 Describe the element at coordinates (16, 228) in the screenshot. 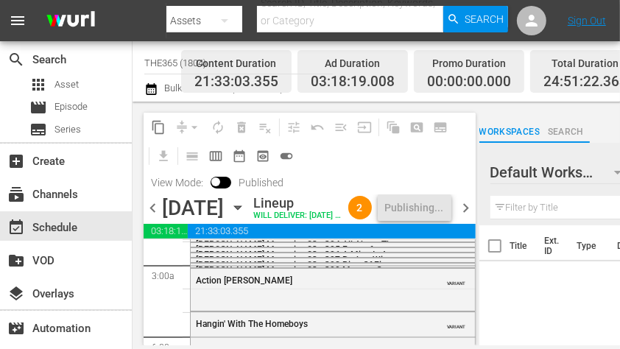

I see `span: Schedule` at that location.